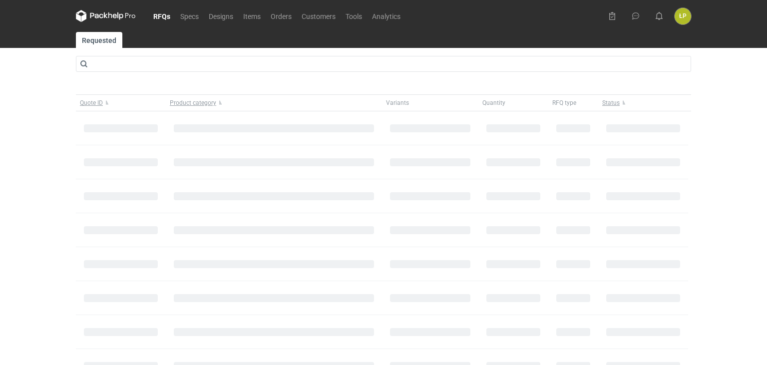 The width and height of the screenshot is (767, 365). Describe the element at coordinates (273, 103) in the screenshot. I see `button: Product category` at that location.